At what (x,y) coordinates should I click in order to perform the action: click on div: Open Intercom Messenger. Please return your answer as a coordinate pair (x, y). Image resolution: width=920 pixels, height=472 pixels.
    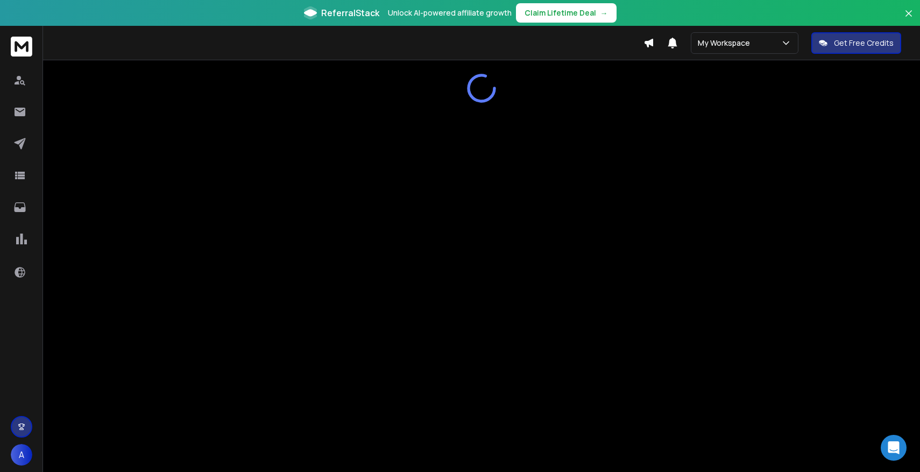
    Looking at the image, I should click on (894, 448).